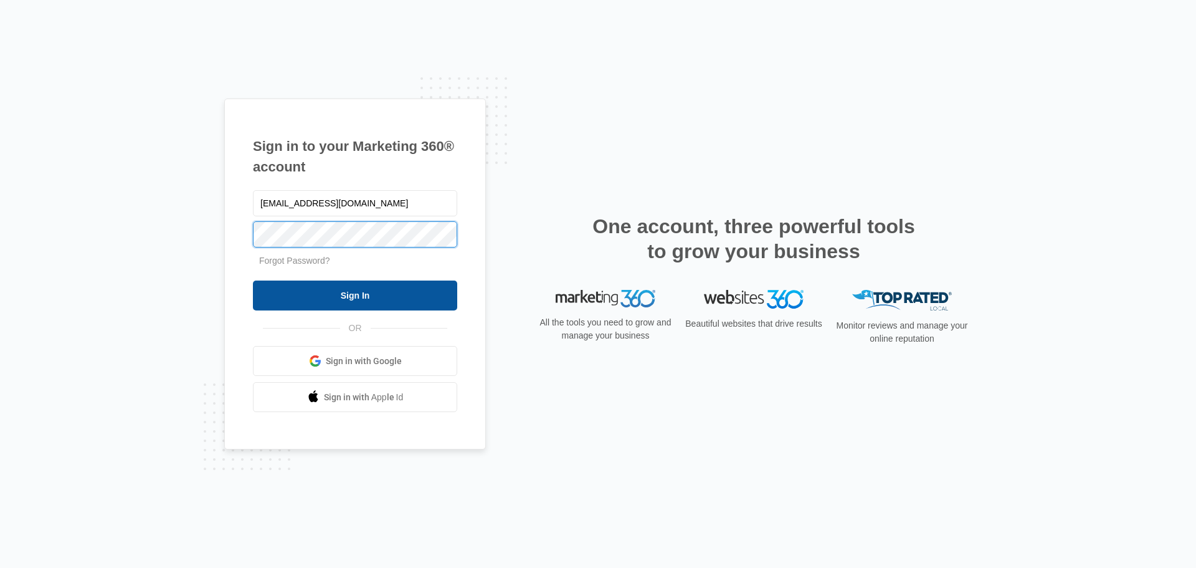 The image size is (1196, 568). I want to click on a: Sign in with Apple Id, so click(355, 397).